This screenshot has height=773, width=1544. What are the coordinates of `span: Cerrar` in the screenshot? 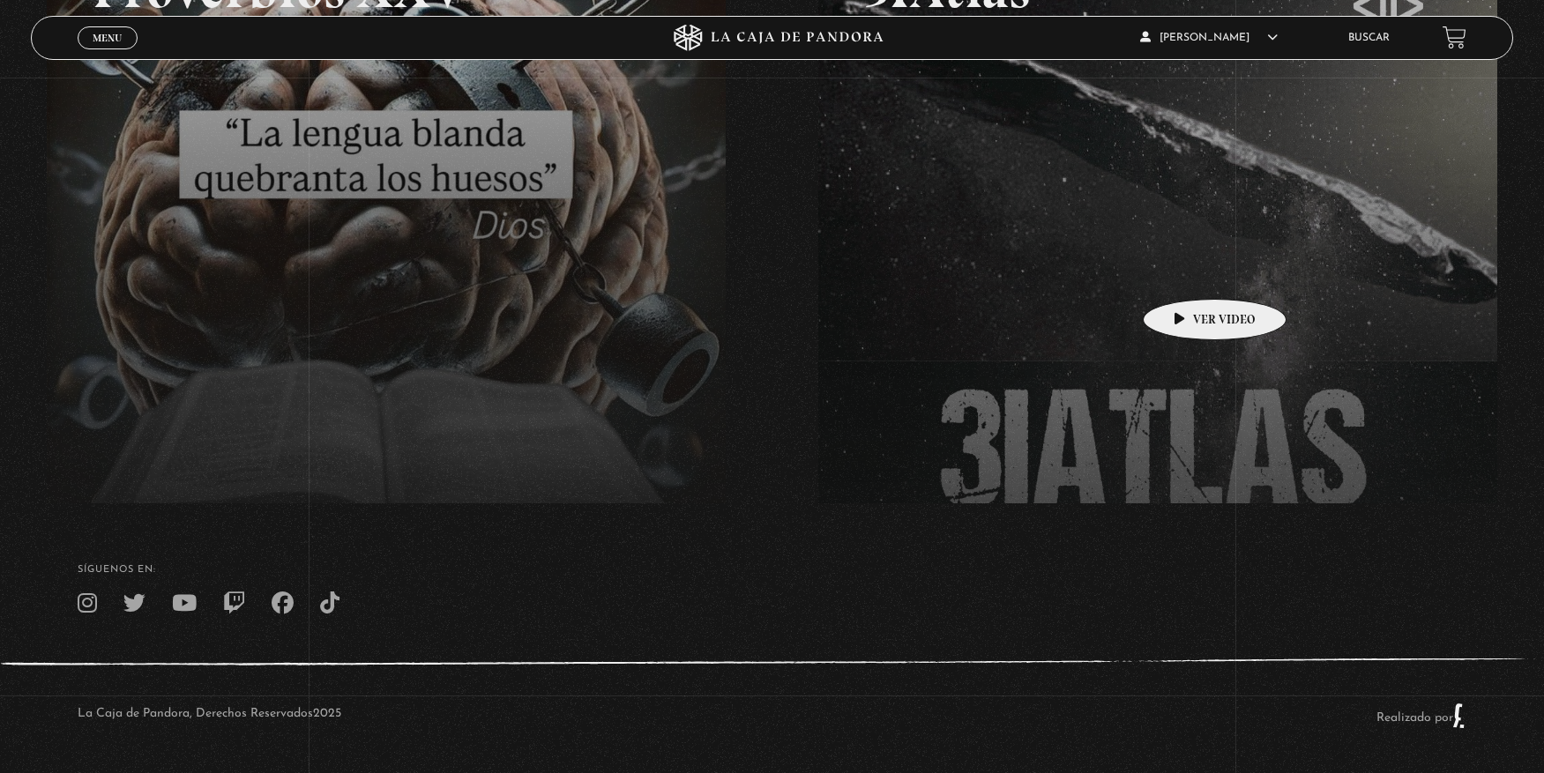 It's located at (107, 53).